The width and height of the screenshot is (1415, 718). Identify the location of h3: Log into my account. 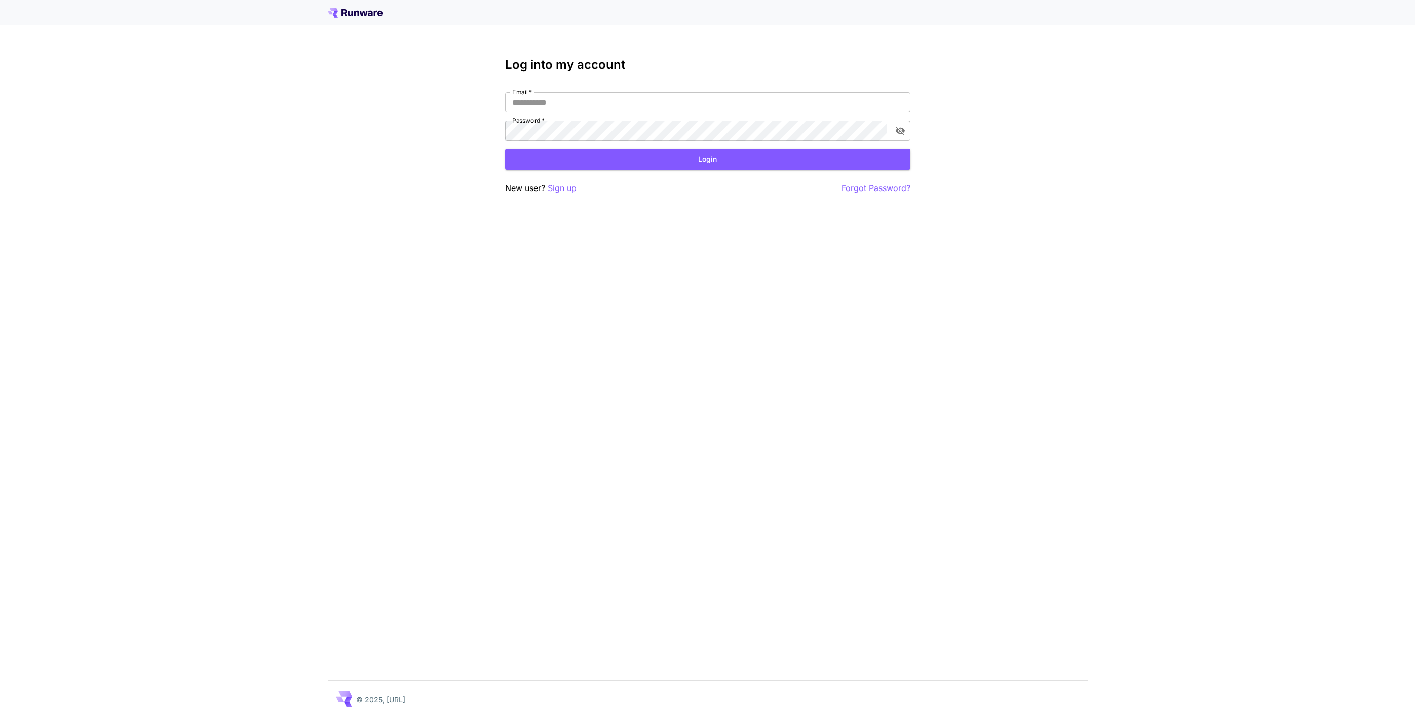
(708, 65).